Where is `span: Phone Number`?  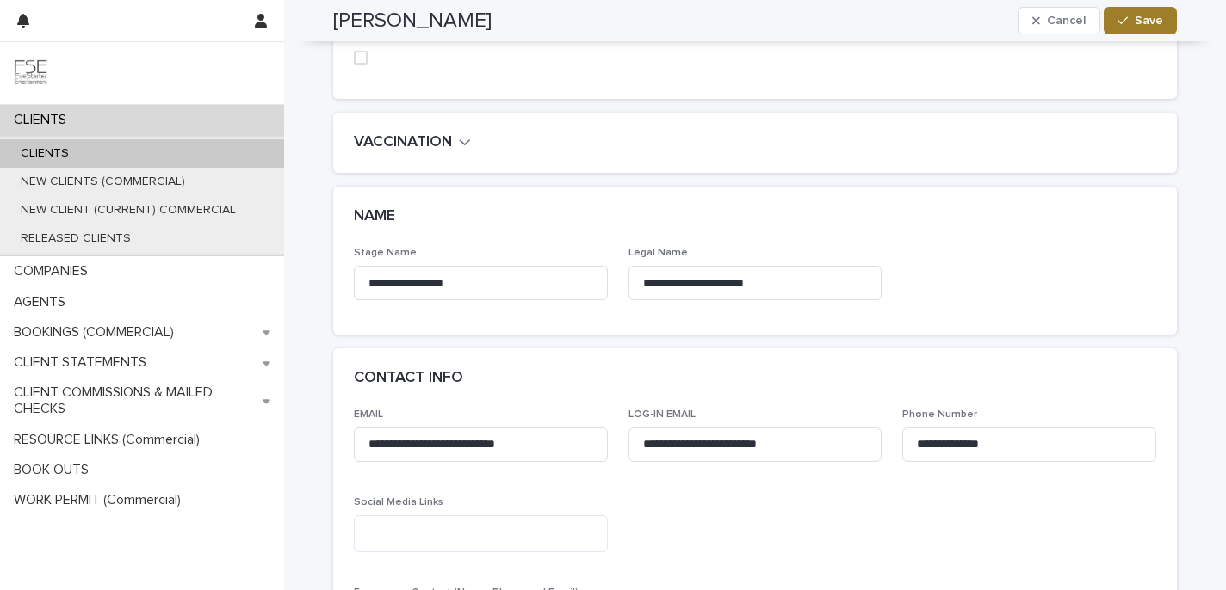
span: Phone Number is located at coordinates (939, 415).